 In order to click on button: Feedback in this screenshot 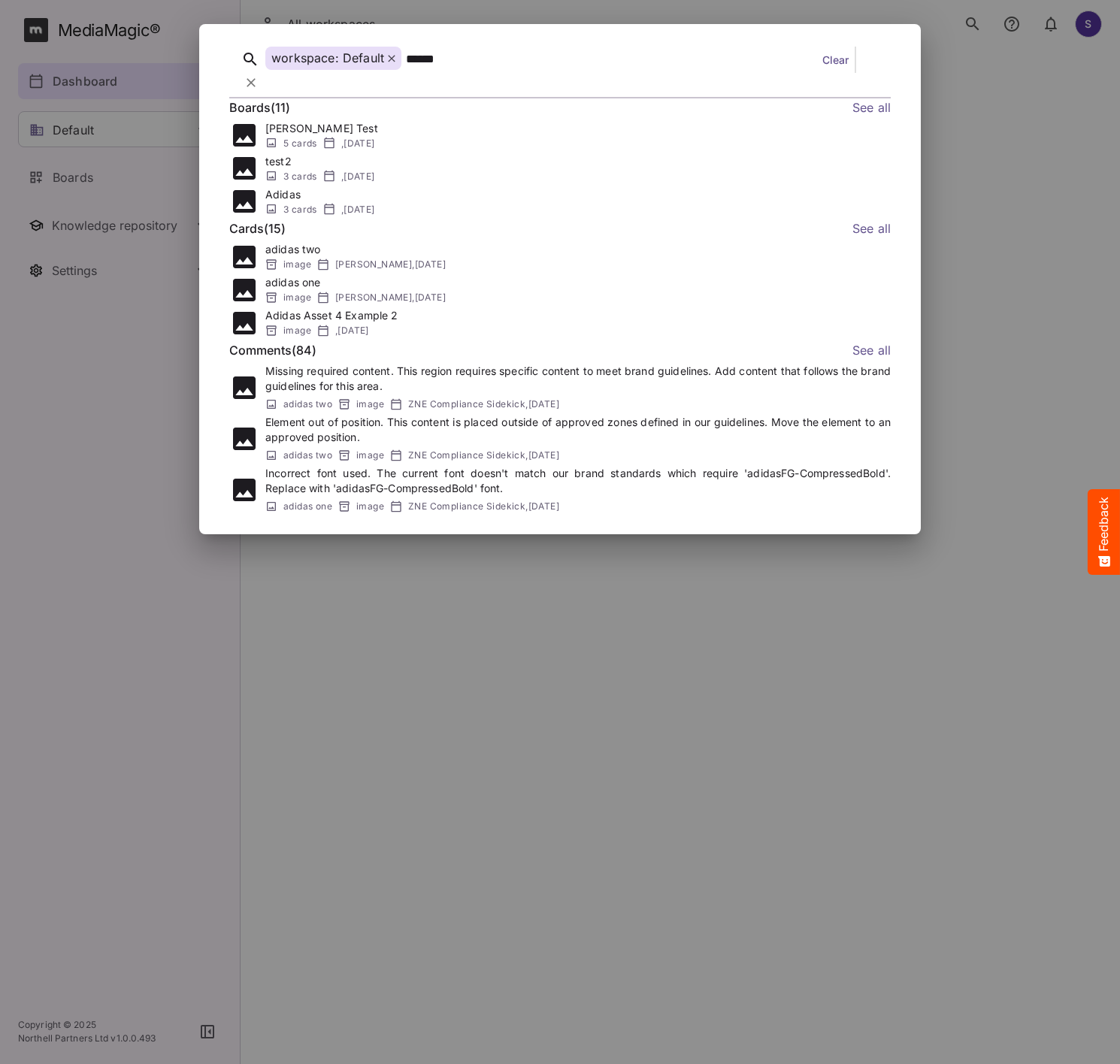, I will do `click(1103, 532)`.